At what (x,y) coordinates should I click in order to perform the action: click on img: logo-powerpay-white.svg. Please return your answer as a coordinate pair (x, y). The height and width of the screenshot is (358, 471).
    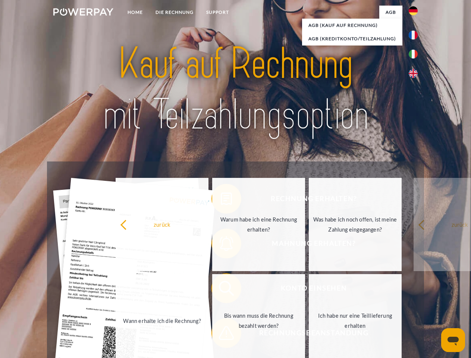
    Looking at the image, I should click on (83, 12).